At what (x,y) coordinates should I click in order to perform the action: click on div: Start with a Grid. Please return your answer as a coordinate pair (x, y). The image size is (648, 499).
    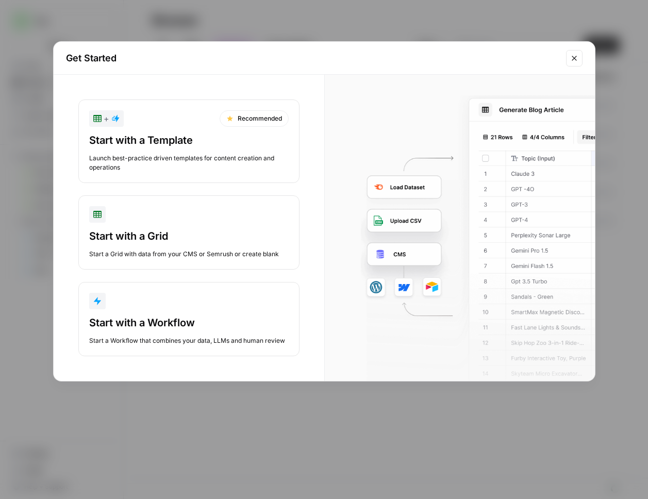
    Looking at the image, I should click on (189, 236).